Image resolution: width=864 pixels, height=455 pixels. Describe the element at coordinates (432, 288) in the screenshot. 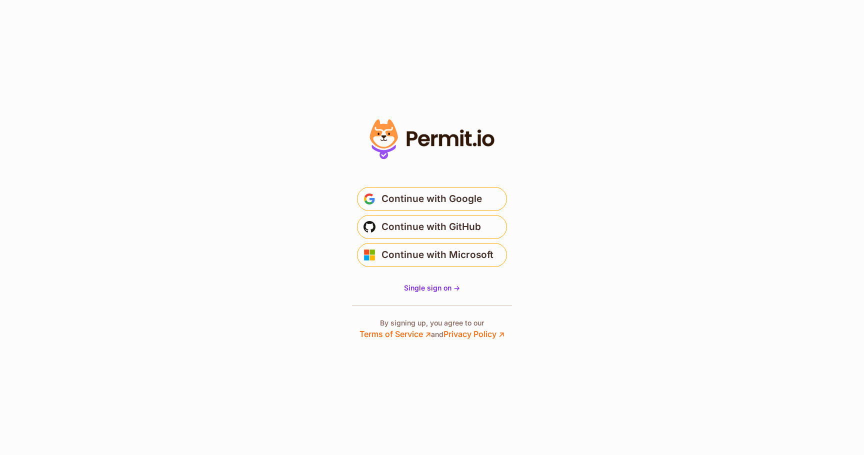

I see `a: Single sign on ->` at that location.